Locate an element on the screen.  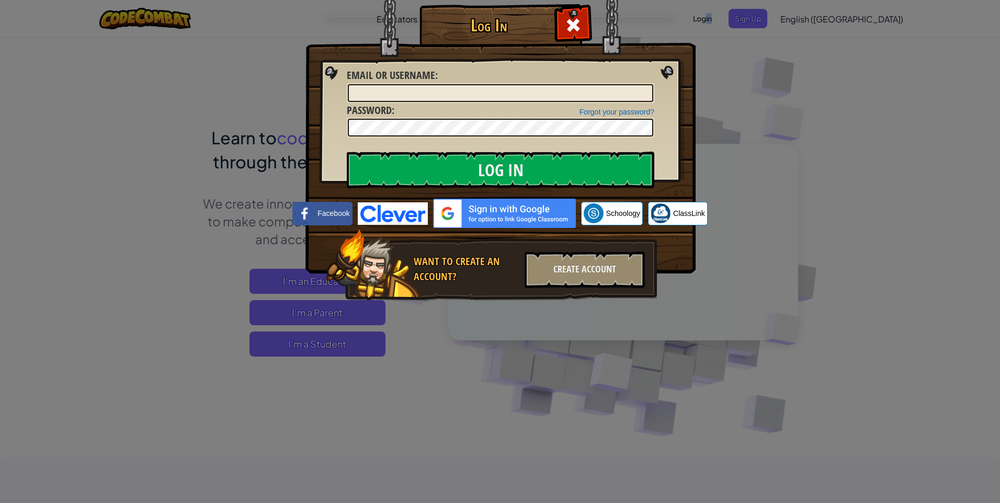
img: schoology.png is located at coordinates (593, 213).